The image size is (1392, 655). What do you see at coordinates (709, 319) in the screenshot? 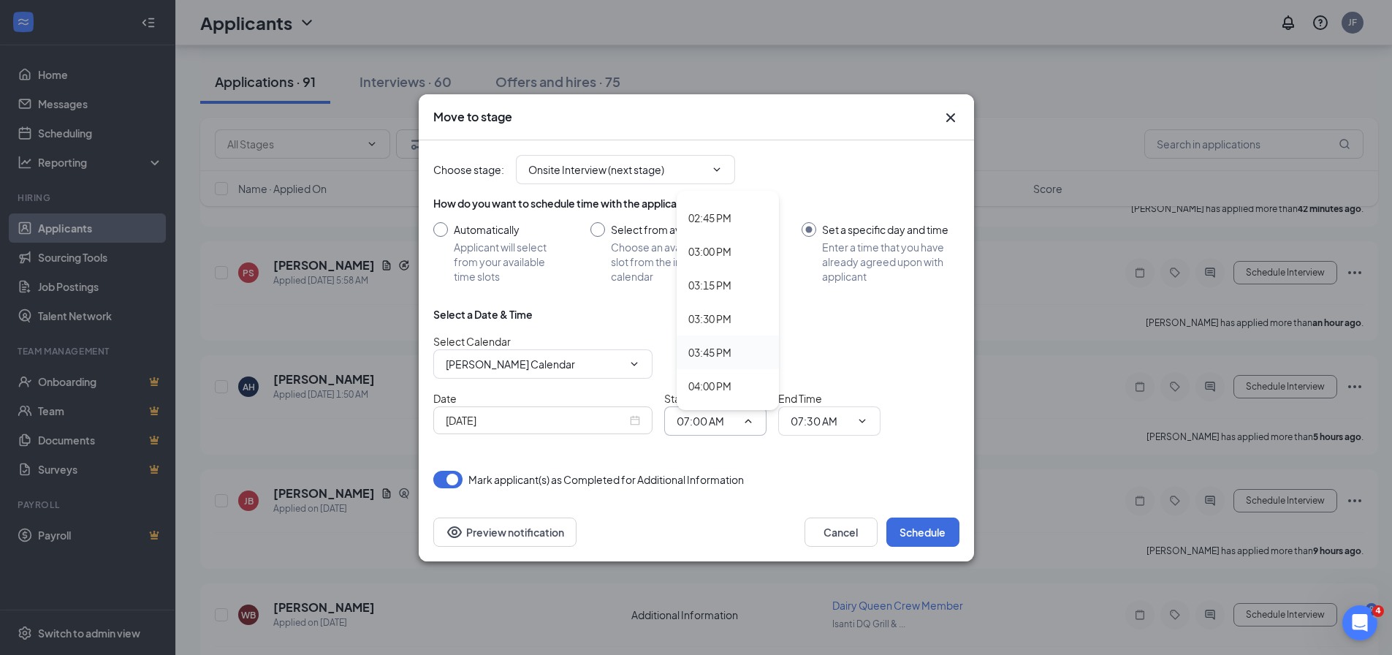
I see `div: 03:30 PM` at bounding box center [709, 319].